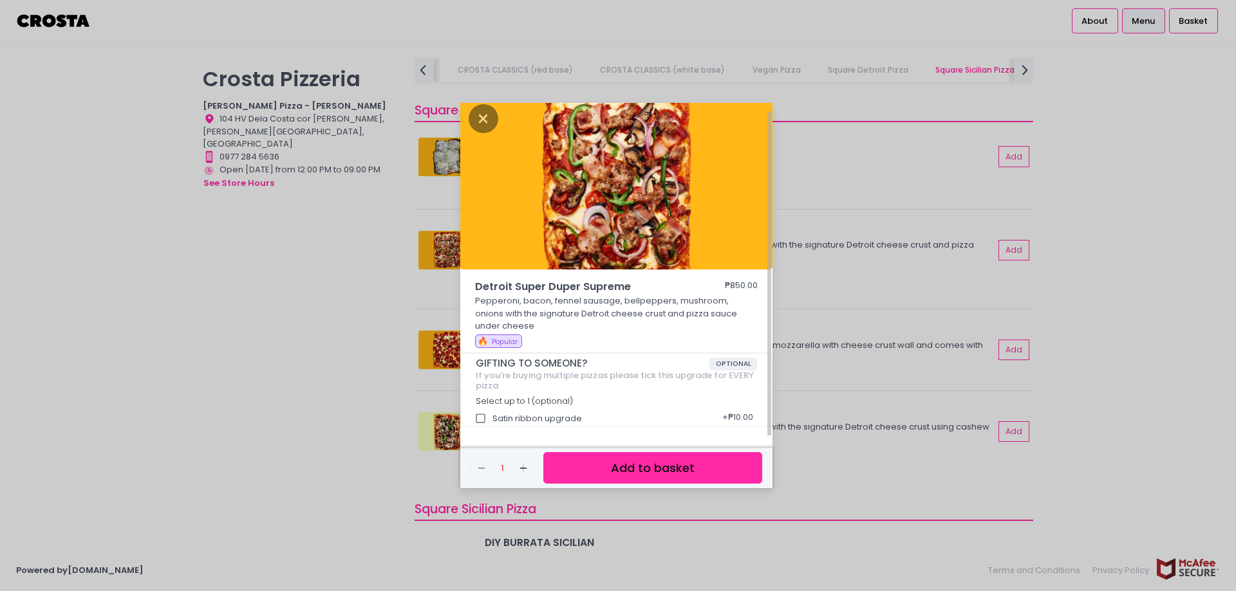 The height and width of the screenshot is (591, 1236). Describe the element at coordinates (737, 419) in the screenshot. I see `div: + ₱10.00` at that location.